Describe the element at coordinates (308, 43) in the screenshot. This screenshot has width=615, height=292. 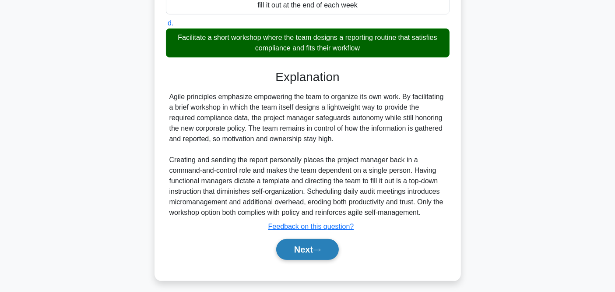
I see `div: Facilitate a short workshop where the team designs a reporting routine that satisfies compliance ...` at that location.